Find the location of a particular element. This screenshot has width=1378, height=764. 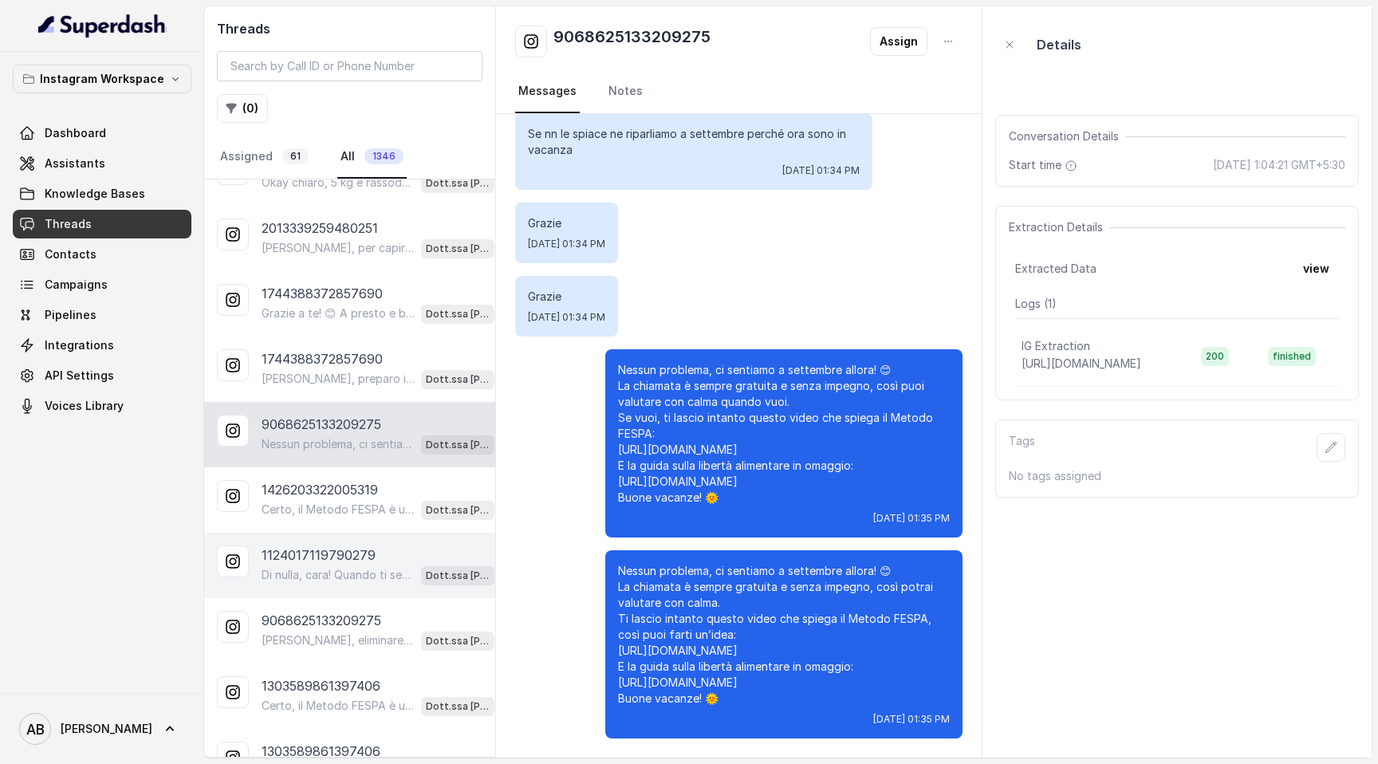

span: Start time is located at coordinates (1044, 165).